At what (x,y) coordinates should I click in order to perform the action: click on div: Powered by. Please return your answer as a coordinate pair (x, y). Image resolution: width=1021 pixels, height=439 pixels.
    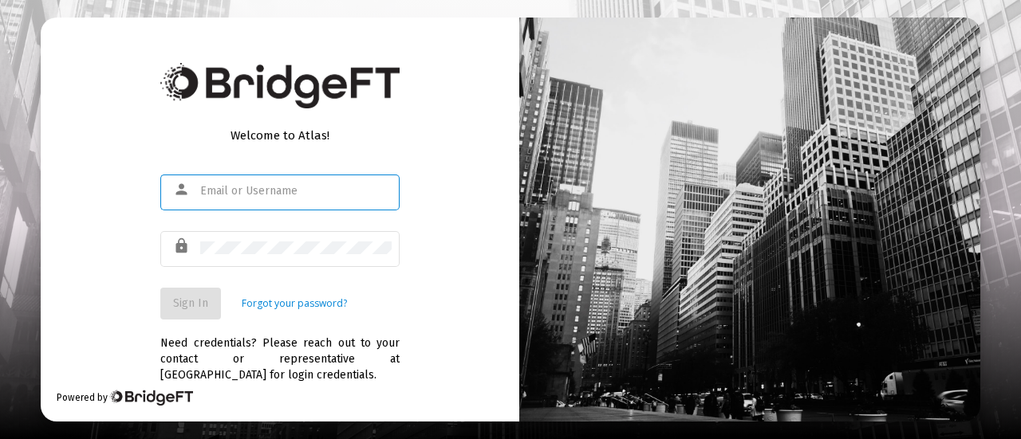
    Looking at the image, I should click on (124, 398).